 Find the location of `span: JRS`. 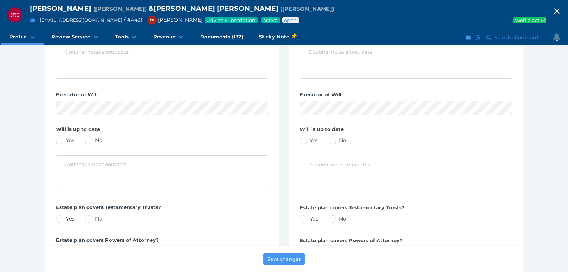

span: JRS is located at coordinates (15, 15).